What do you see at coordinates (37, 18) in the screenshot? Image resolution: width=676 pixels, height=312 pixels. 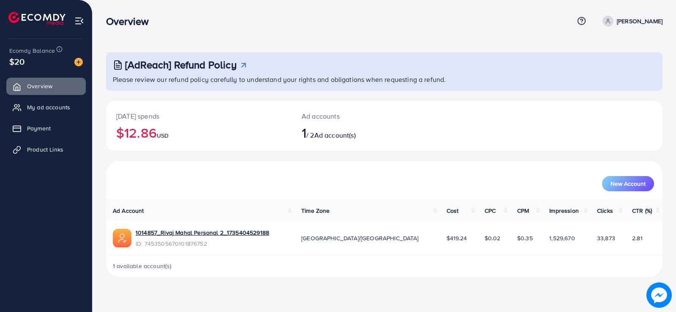 I see `a: logo` at bounding box center [37, 18].